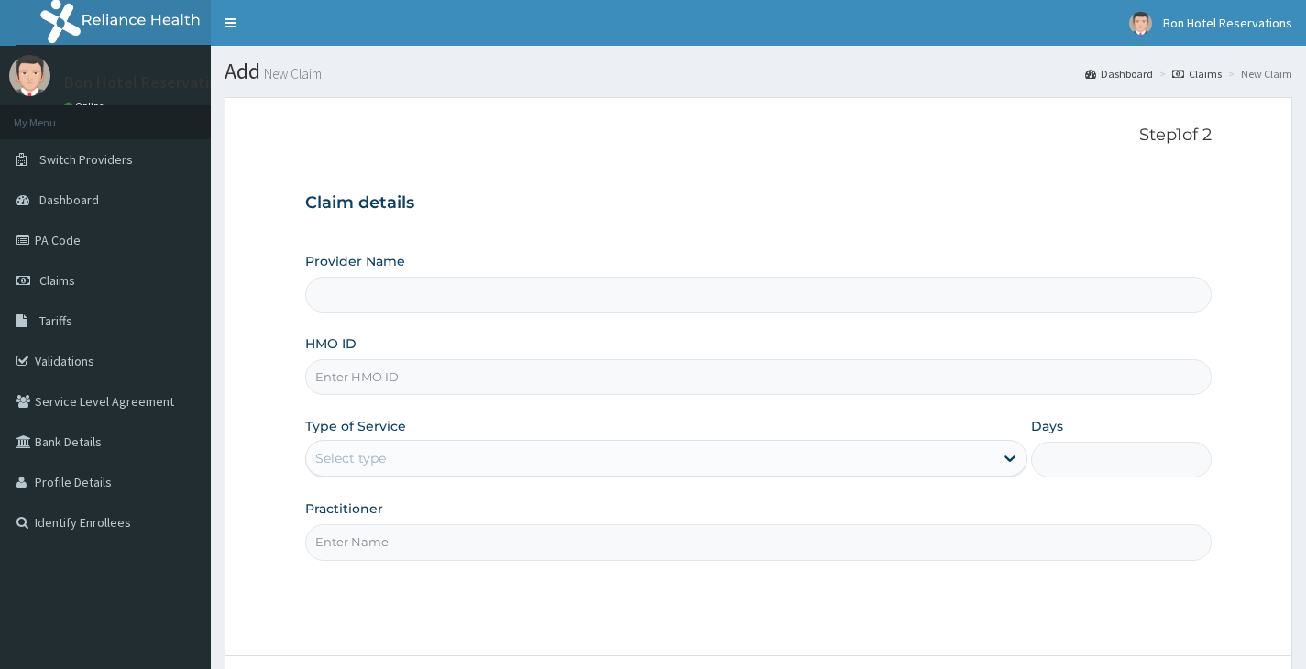  What do you see at coordinates (1119, 73) in the screenshot?
I see `a: Dashboard` at bounding box center [1119, 73].